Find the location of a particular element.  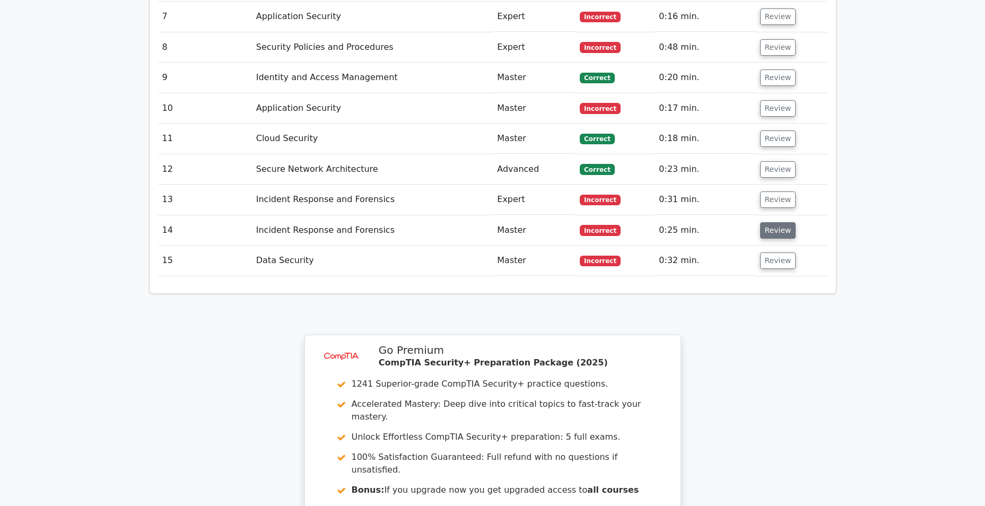

td: 0:18 min. is located at coordinates (705, 138).